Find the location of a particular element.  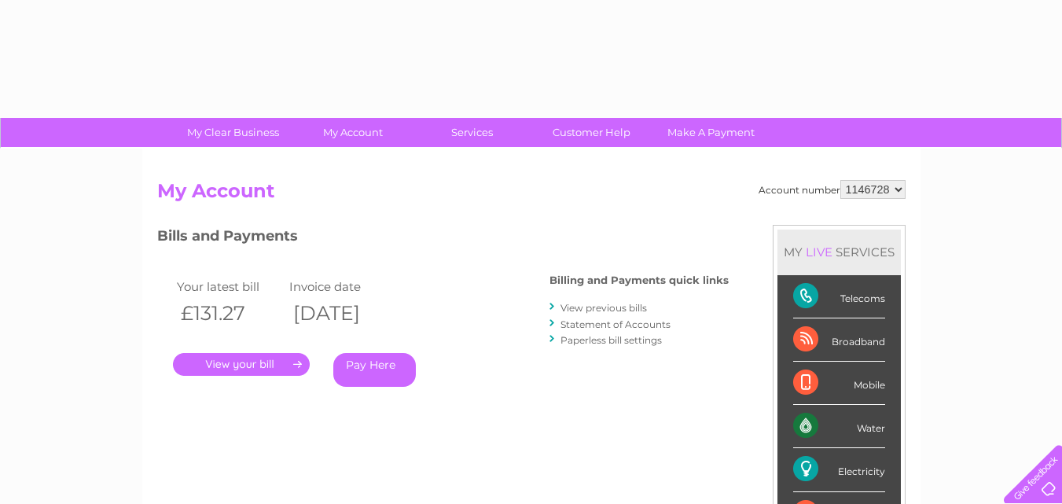

th: £131.27 is located at coordinates (230, 313).